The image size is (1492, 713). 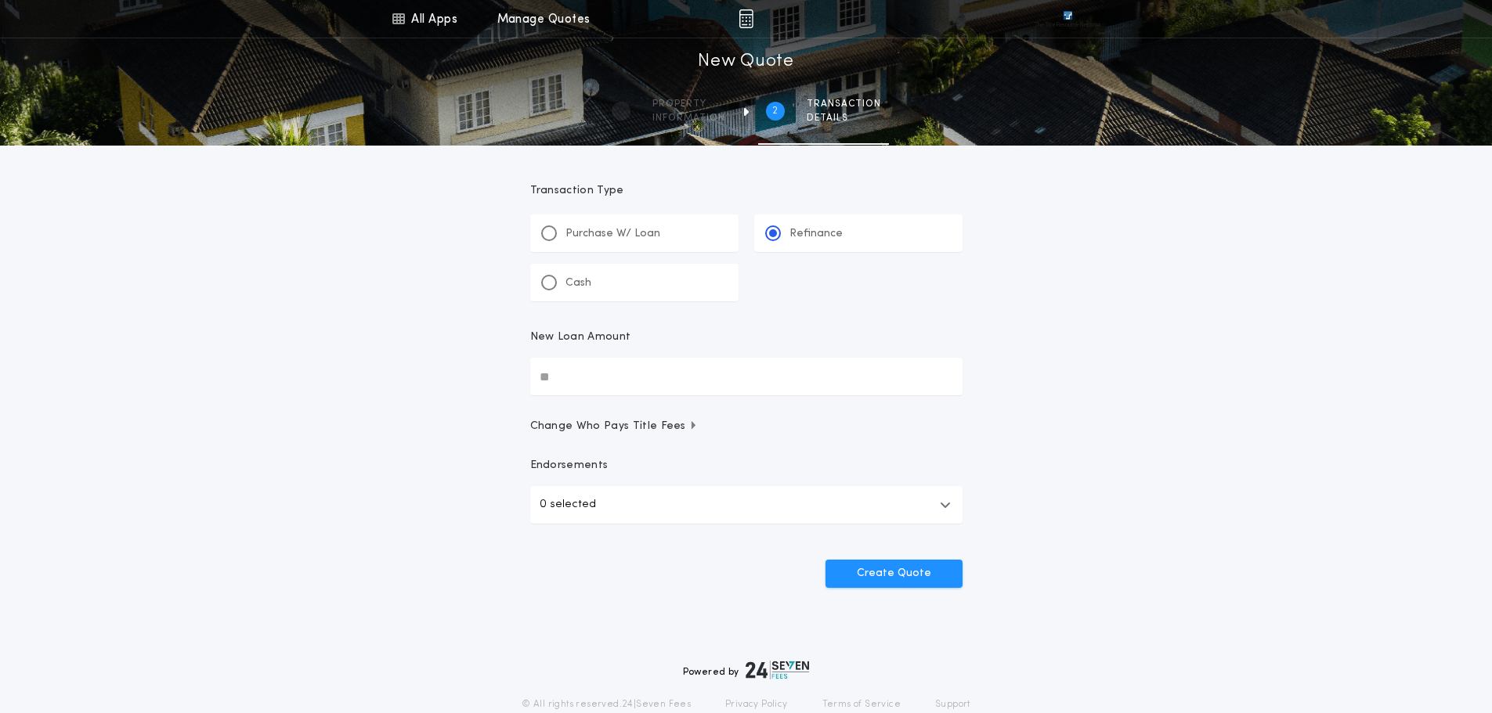 I want to click on span: Property, so click(x=688, y=104).